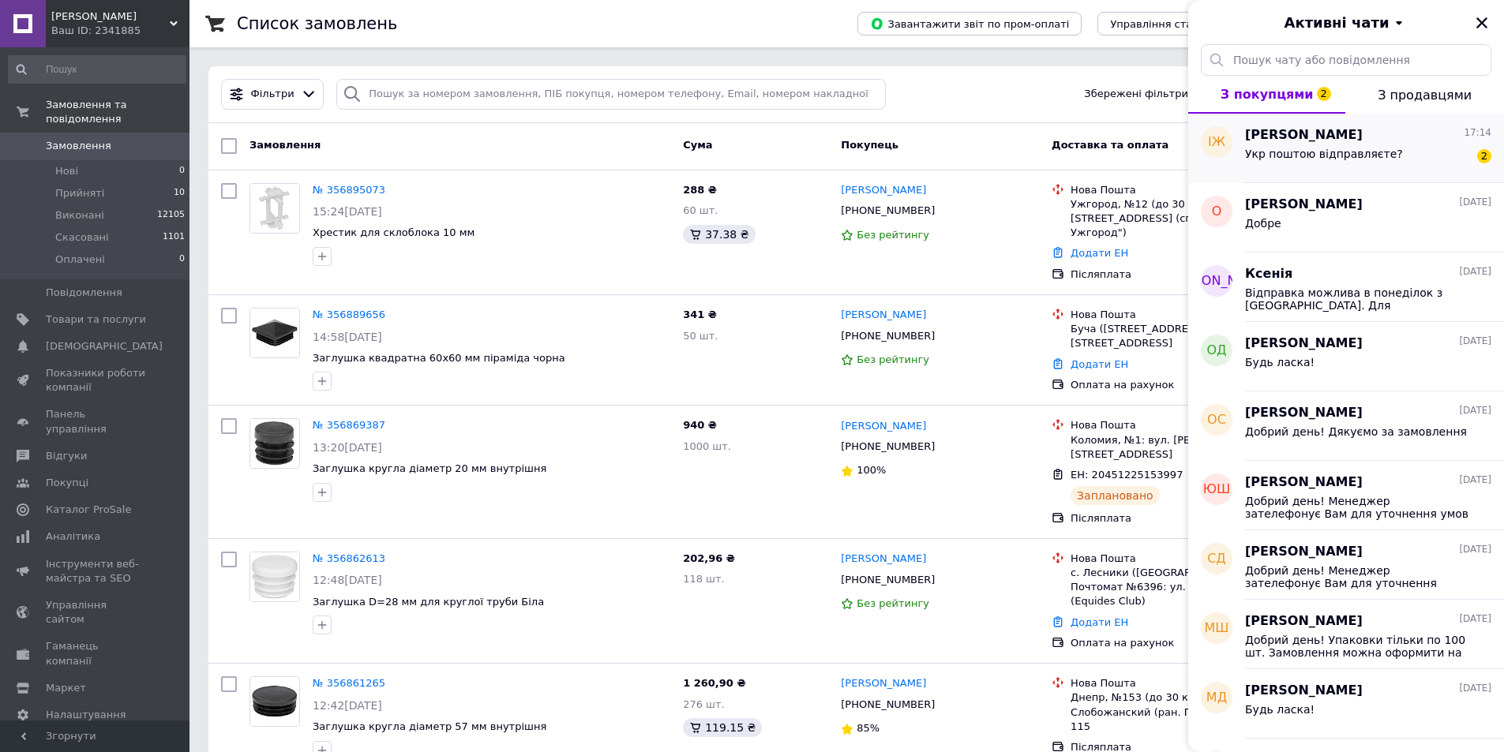 This screenshot has width=1504, height=752. I want to click on span: Завантажити звіт по пром-оплаті, so click(970, 24).